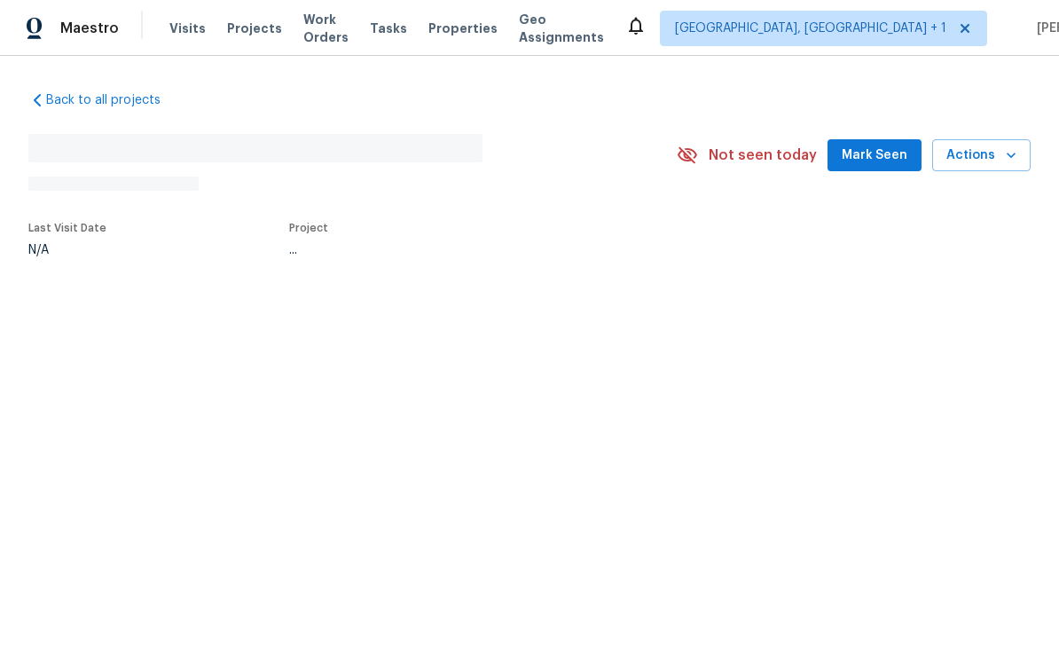  I want to click on span: Last Visit Date, so click(67, 228).